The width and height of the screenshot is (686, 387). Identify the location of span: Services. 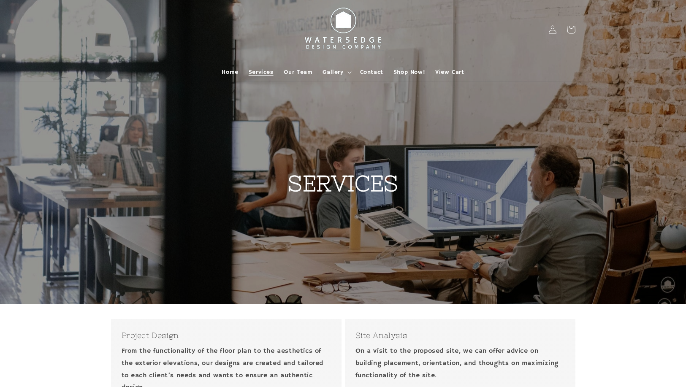
(261, 72).